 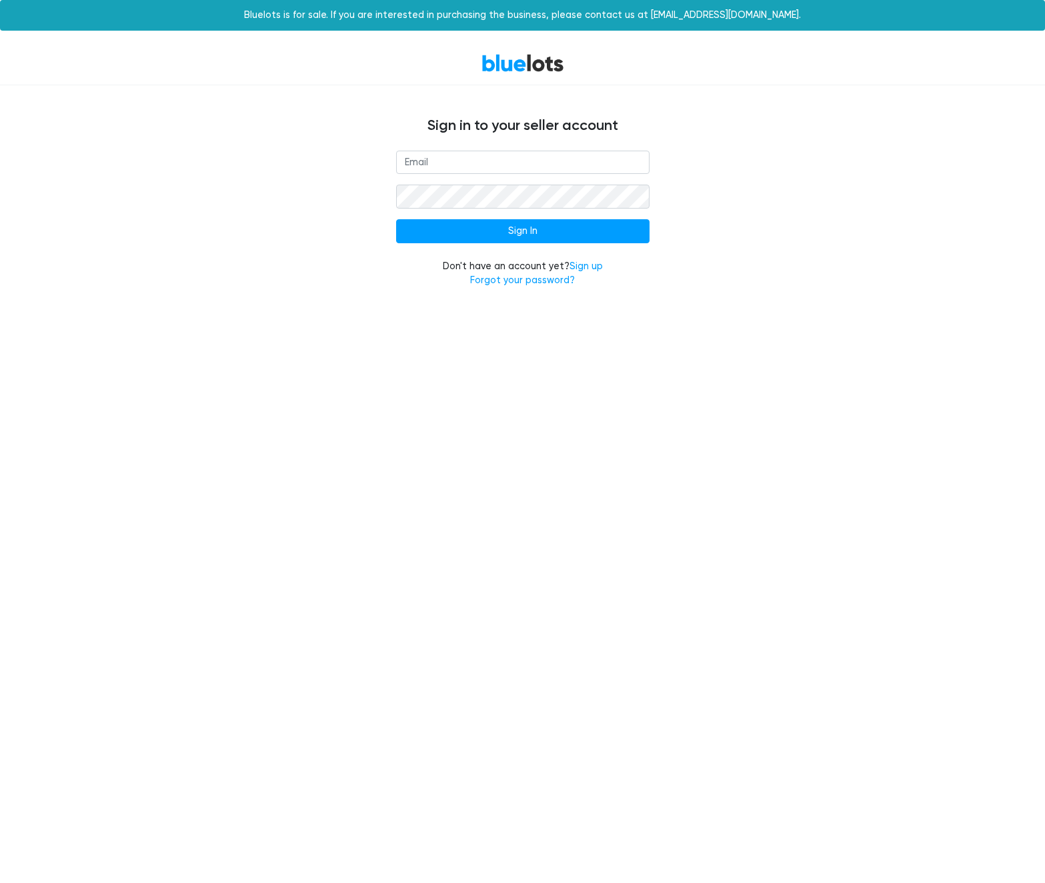 I want to click on a: Sign up, so click(x=586, y=266).